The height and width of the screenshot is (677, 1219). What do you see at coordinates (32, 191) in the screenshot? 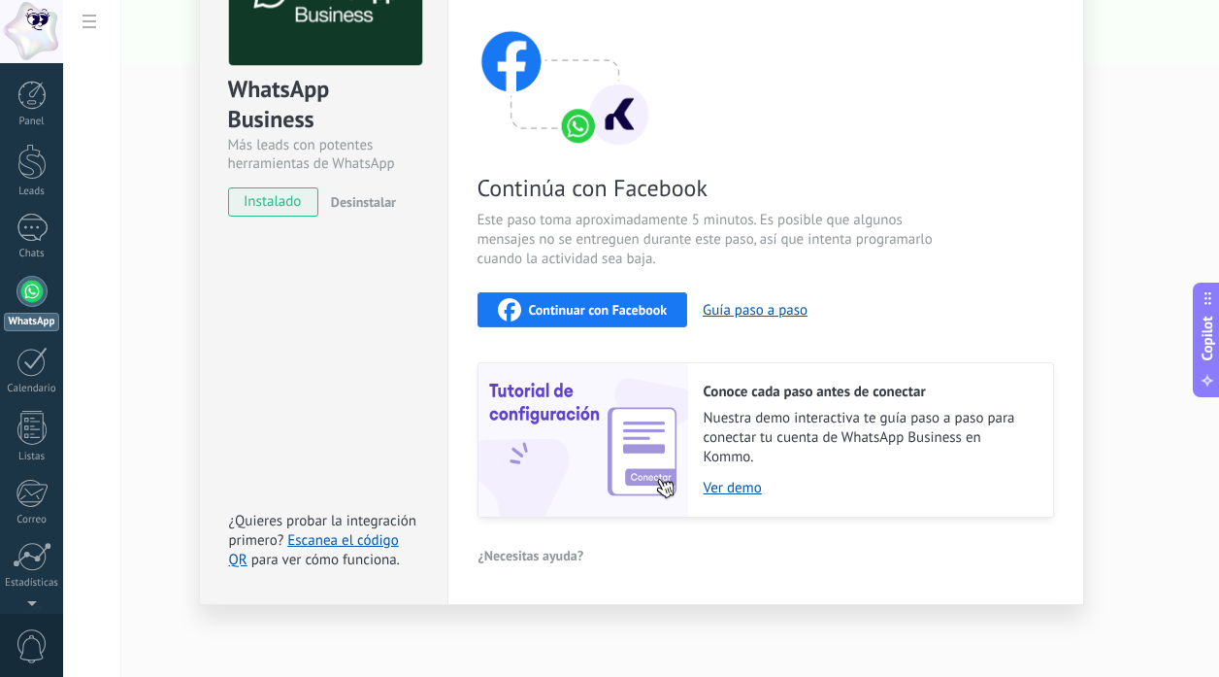
I see `div: Leads` at bounding box center [32, 191].